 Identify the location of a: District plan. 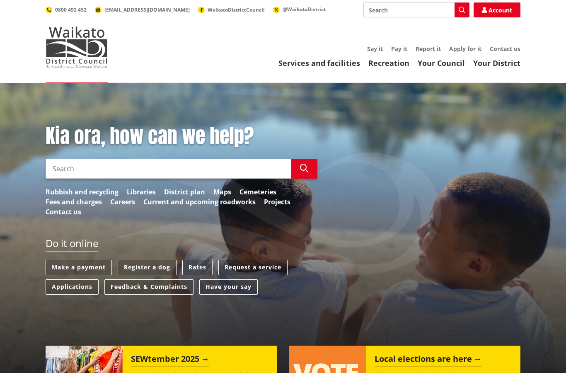
(184, 192).